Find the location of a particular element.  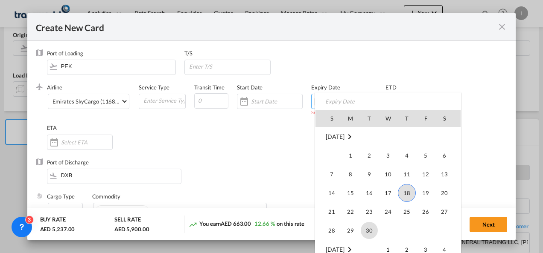

td: Thursday September 11 2025 is located at coordinates (406, 174).